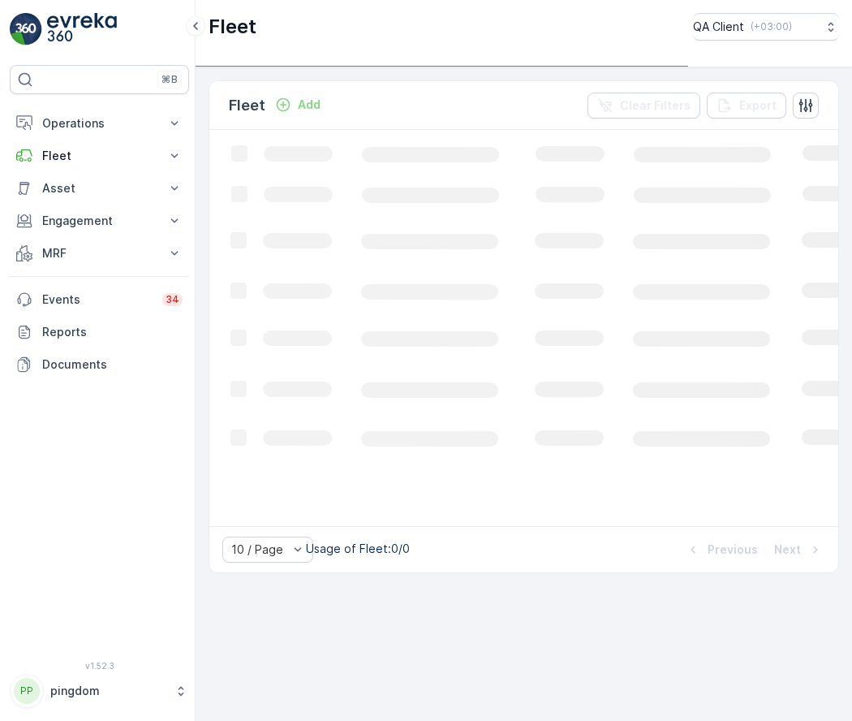 The height and width of the screenshot is (721, 852). I want to click on p: ⌘B, so click(170, 80).